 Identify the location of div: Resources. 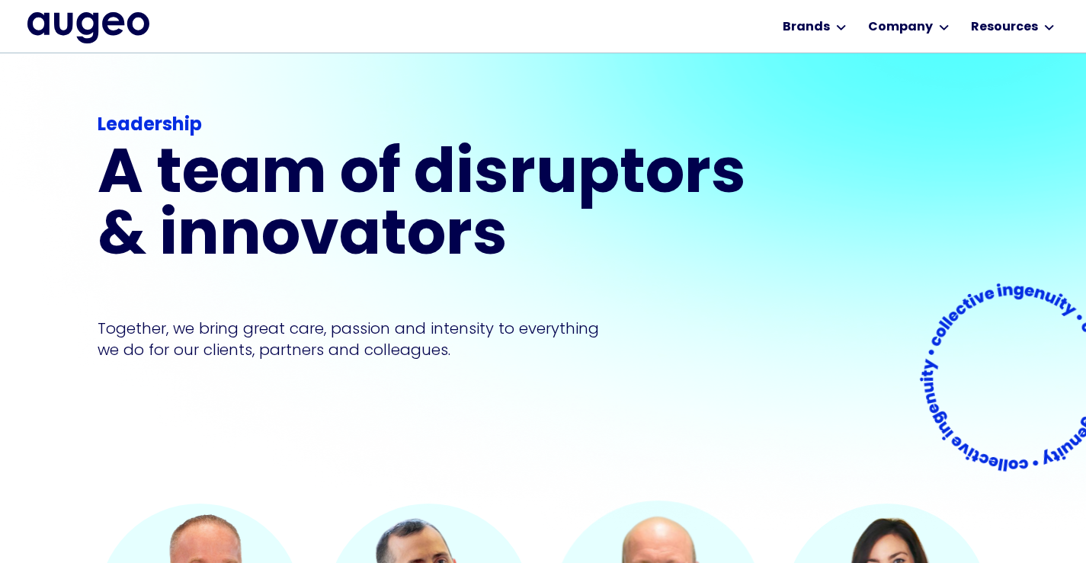
(1004, 27).